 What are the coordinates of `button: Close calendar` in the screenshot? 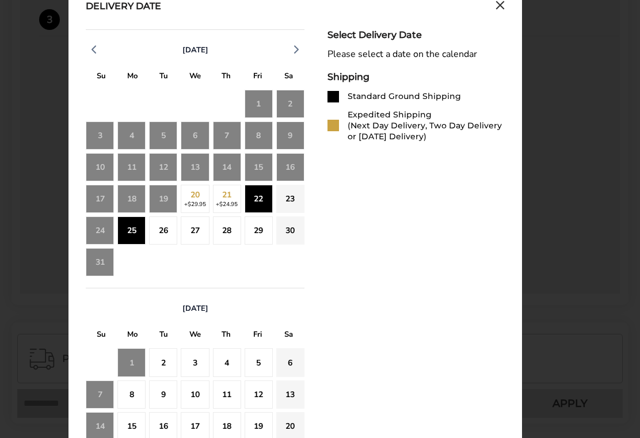 It's located at (500, 7).